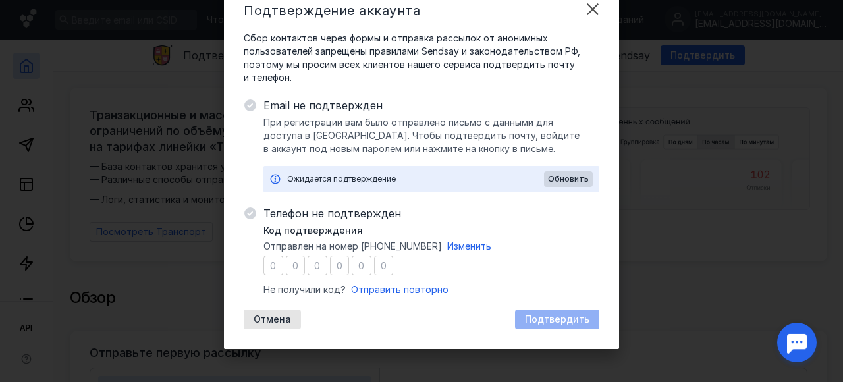  Describe the element at coordinates (469, 246) in the screenshot. I see `span: Изменить` at that location.